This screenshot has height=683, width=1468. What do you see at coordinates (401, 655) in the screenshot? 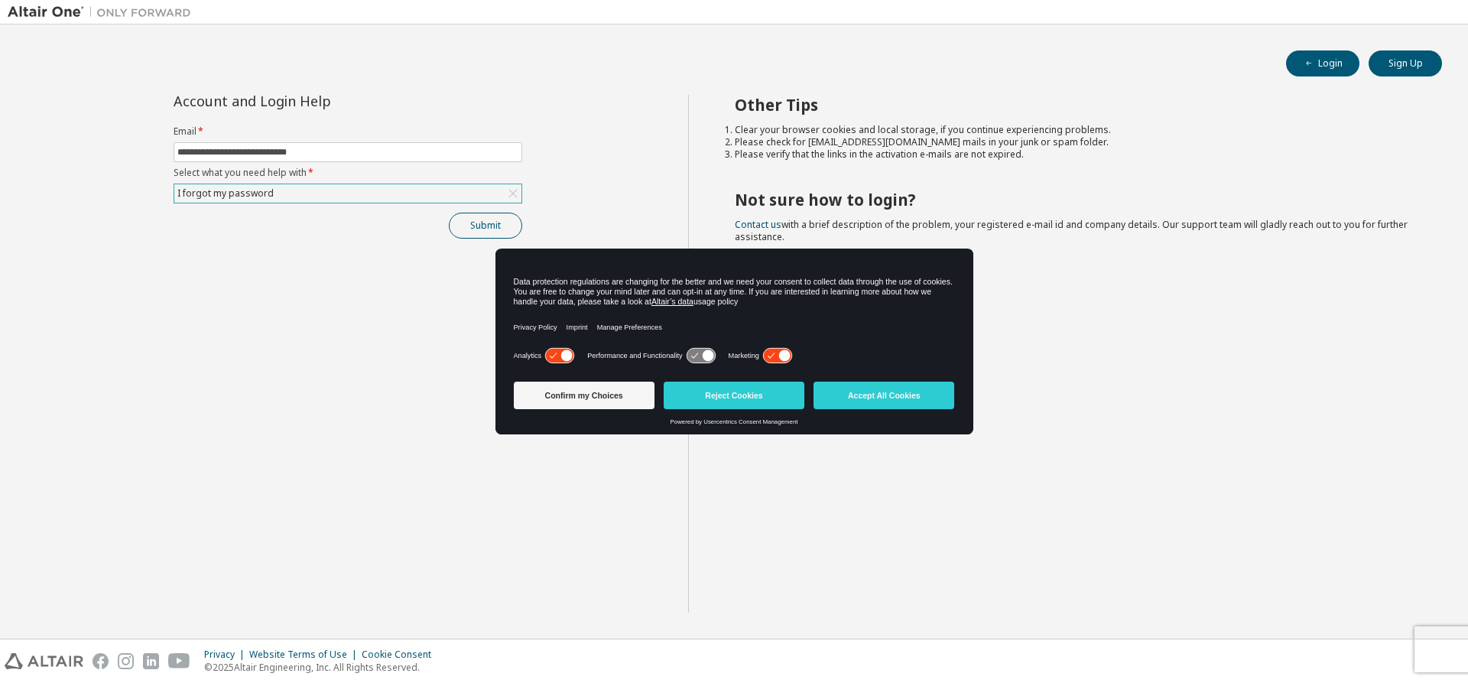
I see `div: Cookie Consent` at bounding box center [401, 655].